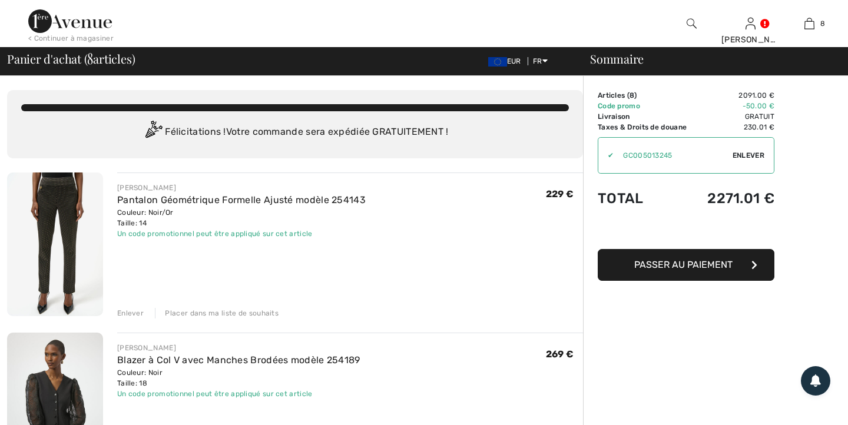 This screenshot has width=848, height=425. What do you see at coordinates (673, 155) in the screenshot?
I see `input: Code promo` at bounding box center [673, 155].